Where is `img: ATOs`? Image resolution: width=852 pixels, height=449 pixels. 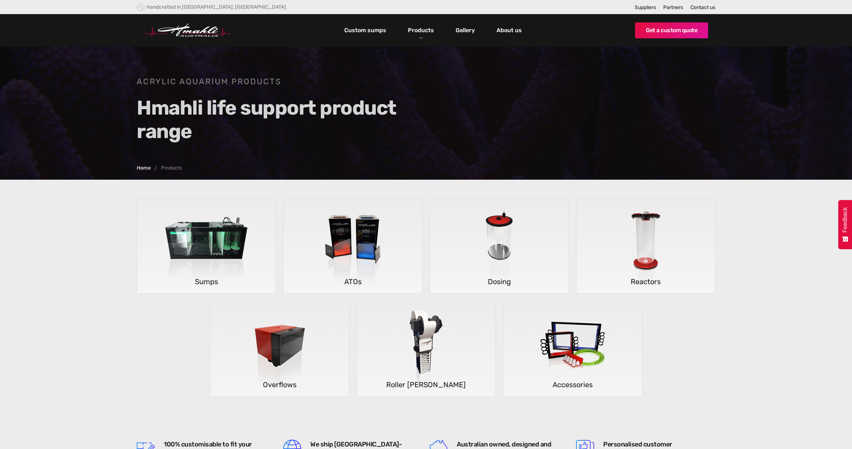 img: ATOs is located at coordinates (353, 246).